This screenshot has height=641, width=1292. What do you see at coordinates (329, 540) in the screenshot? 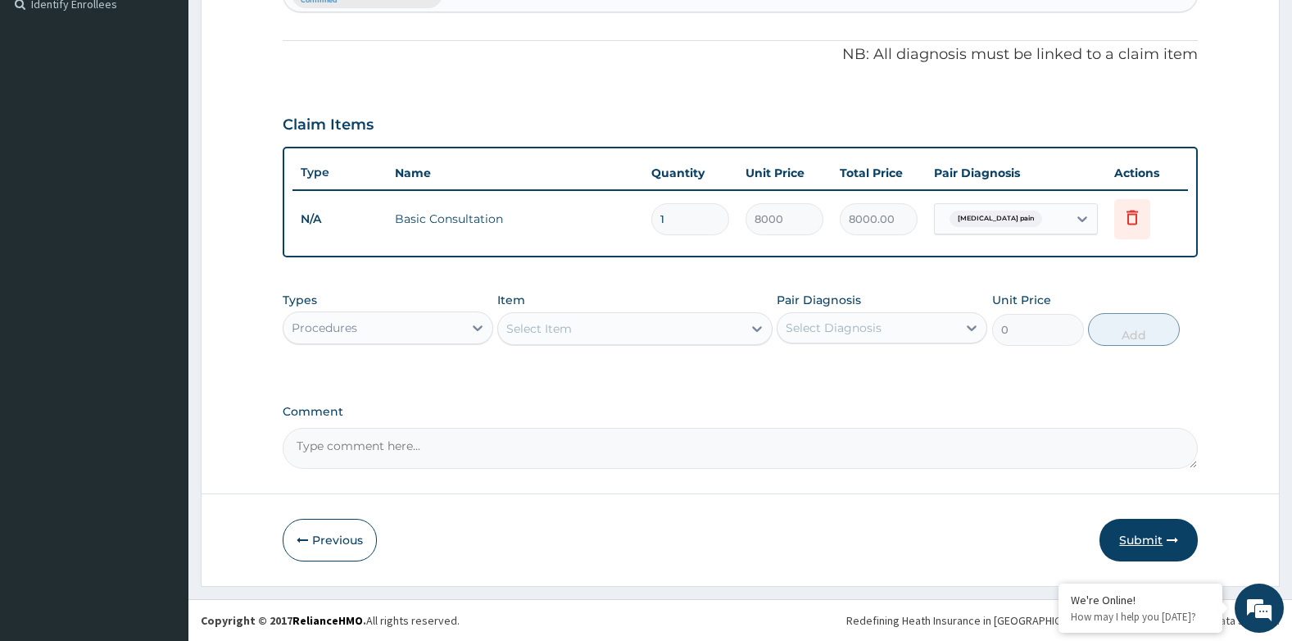
I see `button: Previous` at bounding box center [329, 540].